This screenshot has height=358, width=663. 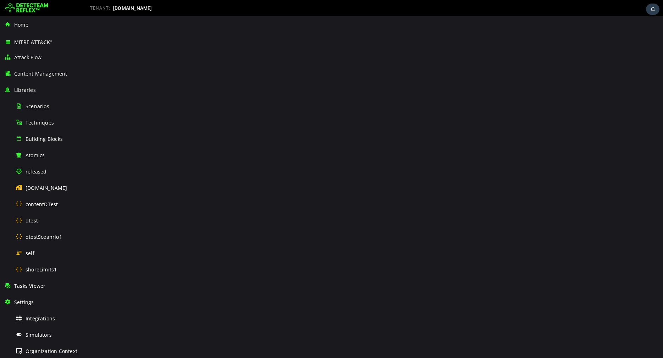 I want to click on span: Tasks Viewer, so click(x=30, y=286).